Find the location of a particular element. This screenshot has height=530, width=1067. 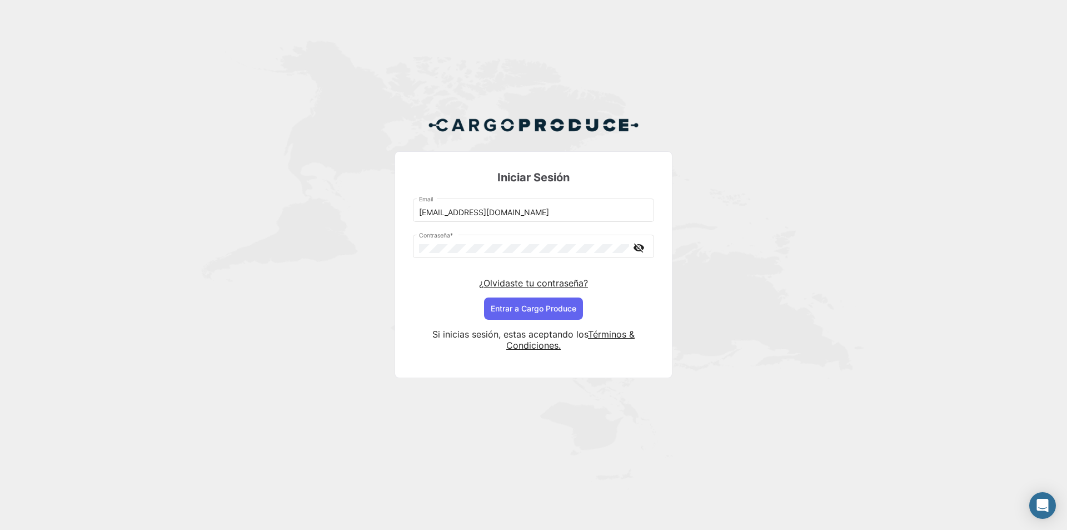

h3: Iniciar Sesión is located at coordinates (534, 177).